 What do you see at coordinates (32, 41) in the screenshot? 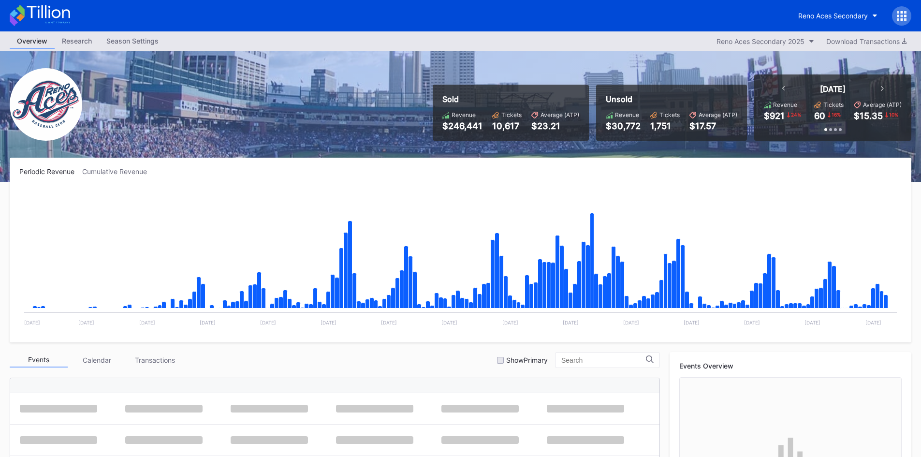
I see `a: Overview` at bounding box center [32, 41].